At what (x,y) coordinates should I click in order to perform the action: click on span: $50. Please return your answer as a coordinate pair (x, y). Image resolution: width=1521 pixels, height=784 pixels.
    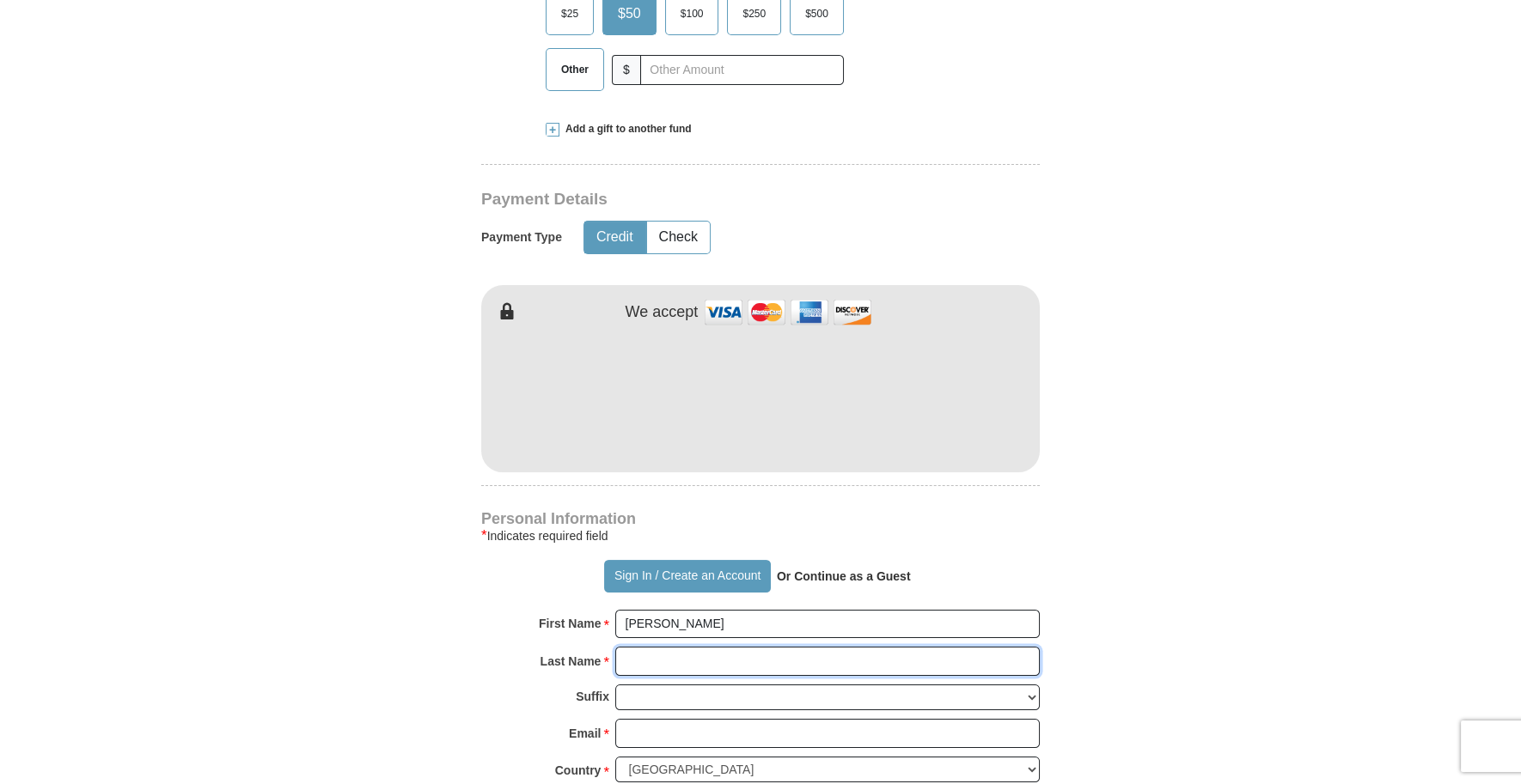
    Looking at the image, I should click on (629, 14).